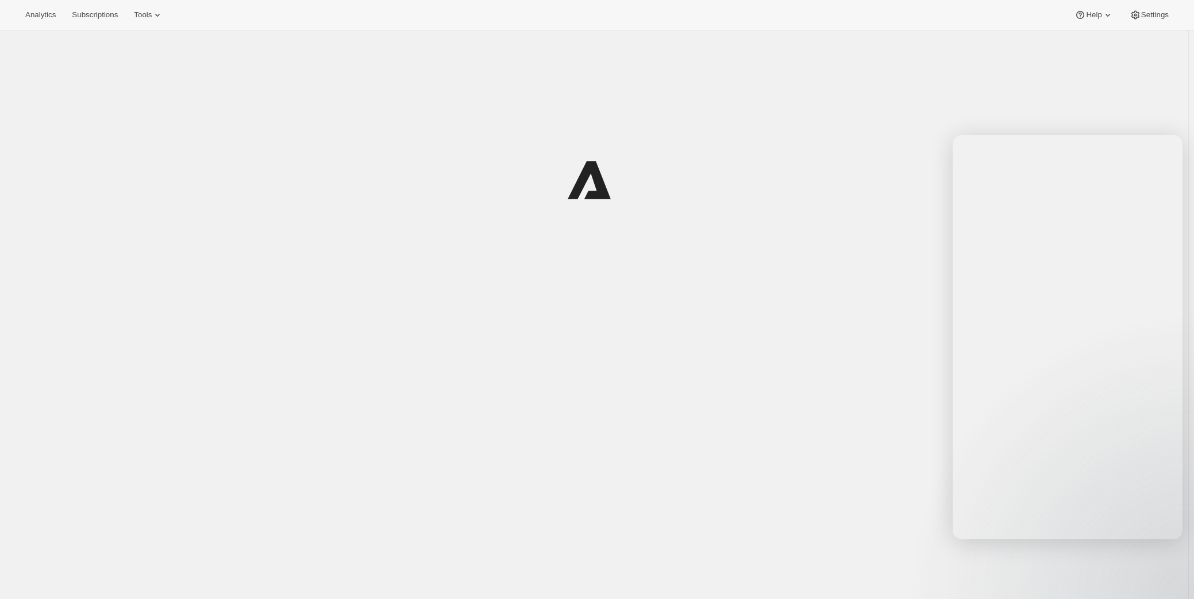 The height and width of the screenshot is (599, 1194). What do you see at coordinates (40, 15) in the screenshot?
I see `span: Analytics` at bounding box center [40, 15].